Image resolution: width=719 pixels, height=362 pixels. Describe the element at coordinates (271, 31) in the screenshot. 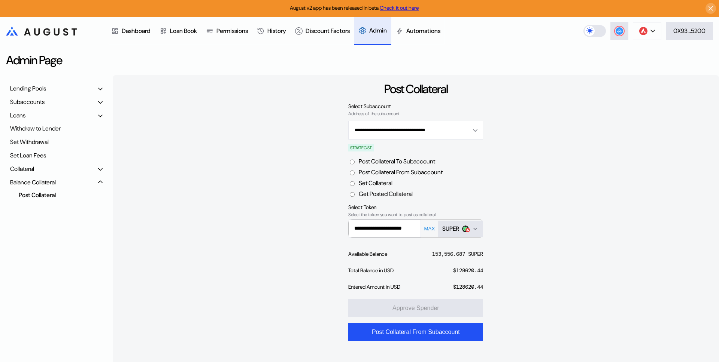

I see `a: History` at that location.